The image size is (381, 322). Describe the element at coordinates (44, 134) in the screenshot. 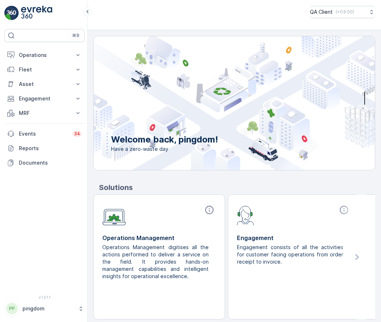

I see `p: Events` at that location.